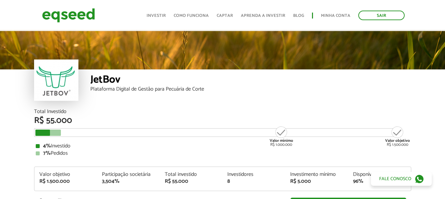 Image resolution: width=445 pixels, height=199 pixels. What do you see at coordinates (254, 182) in the screenshot?
I see `div: 8` at bounding box center [254, 182].